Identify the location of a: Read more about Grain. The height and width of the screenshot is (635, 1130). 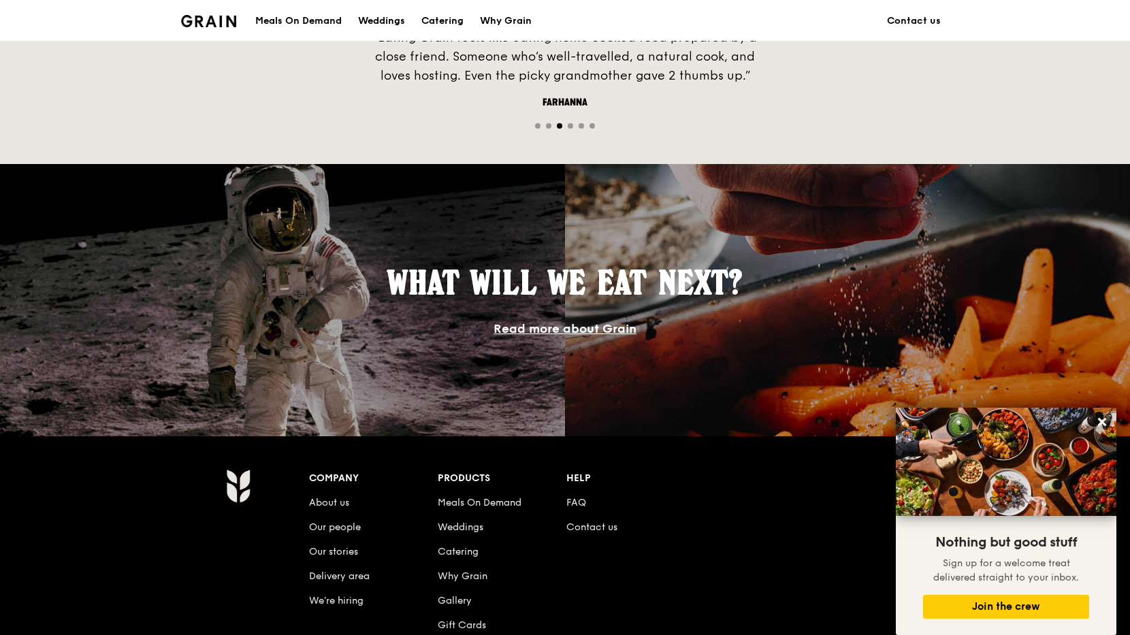
(565, 329).